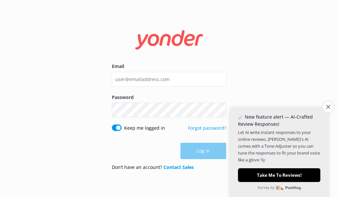 The height and width of the screenshot is (197, 338). What do you see at coordinates (207, 128) in the screenshot?
I see `a: Forgot password?` at bounding box center [207, 128].